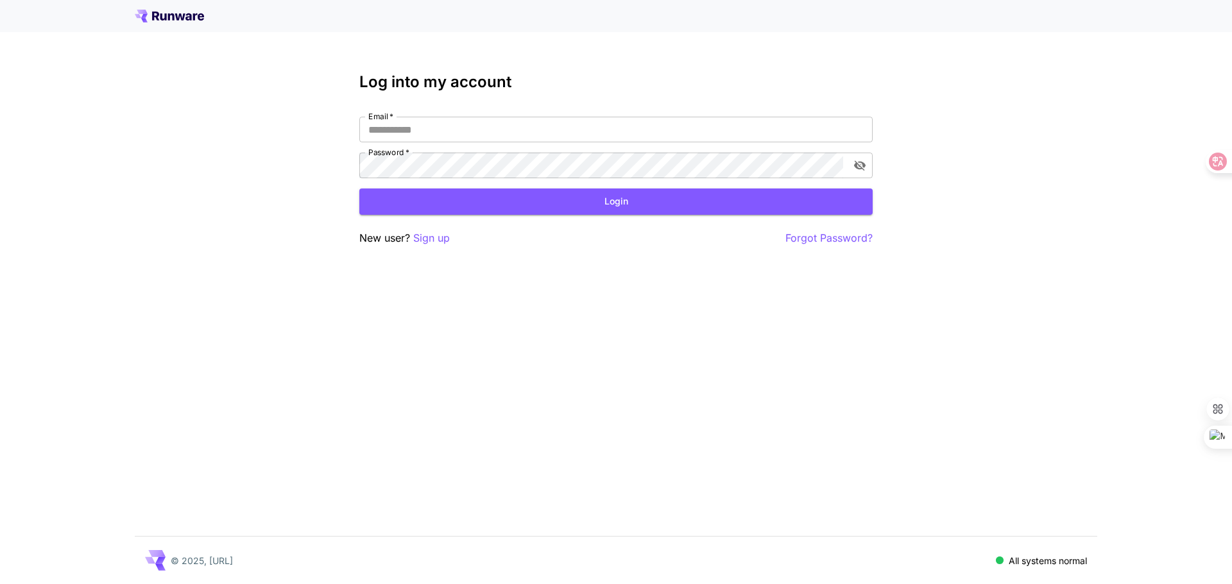  I want to click on button: Forgot Password?, so click(829, 238).